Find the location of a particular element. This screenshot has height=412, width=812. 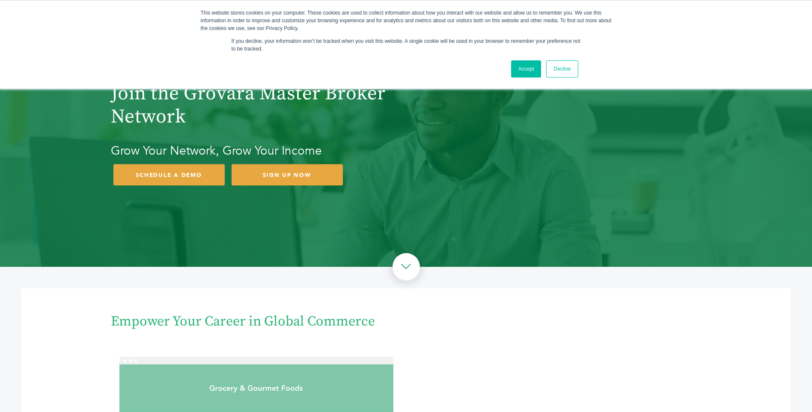

h1: Empower Your Career in Global Commerce is located at coordinates (406, 322).